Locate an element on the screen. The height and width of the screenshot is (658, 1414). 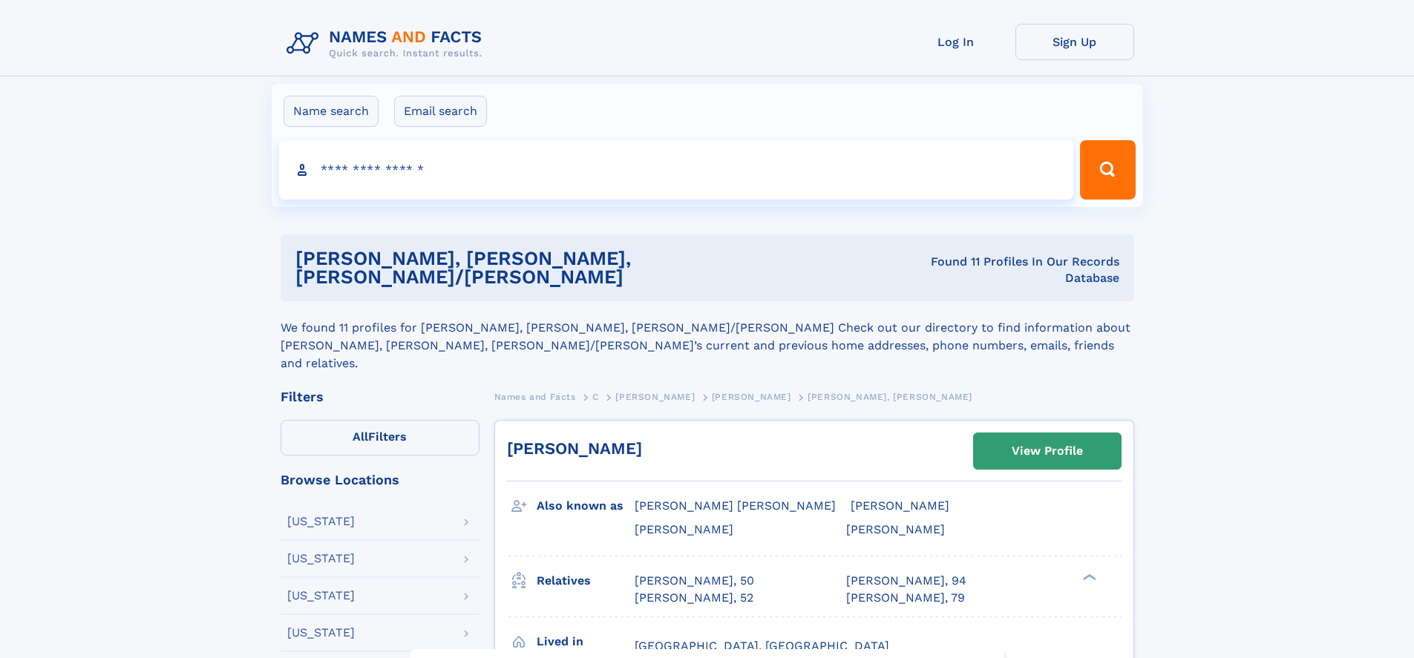
h3: Lived in is located at coordinates (585, 642).